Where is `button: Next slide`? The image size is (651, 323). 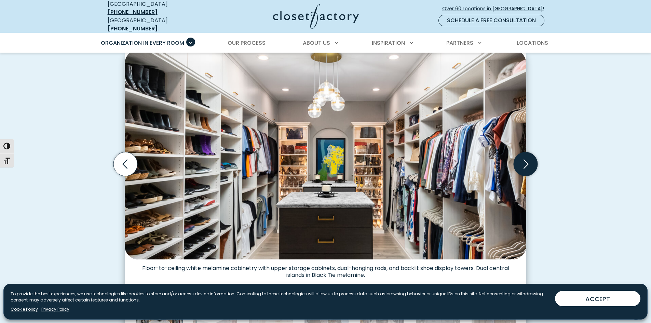
button: Next slide is located at coordinates (526, 164).